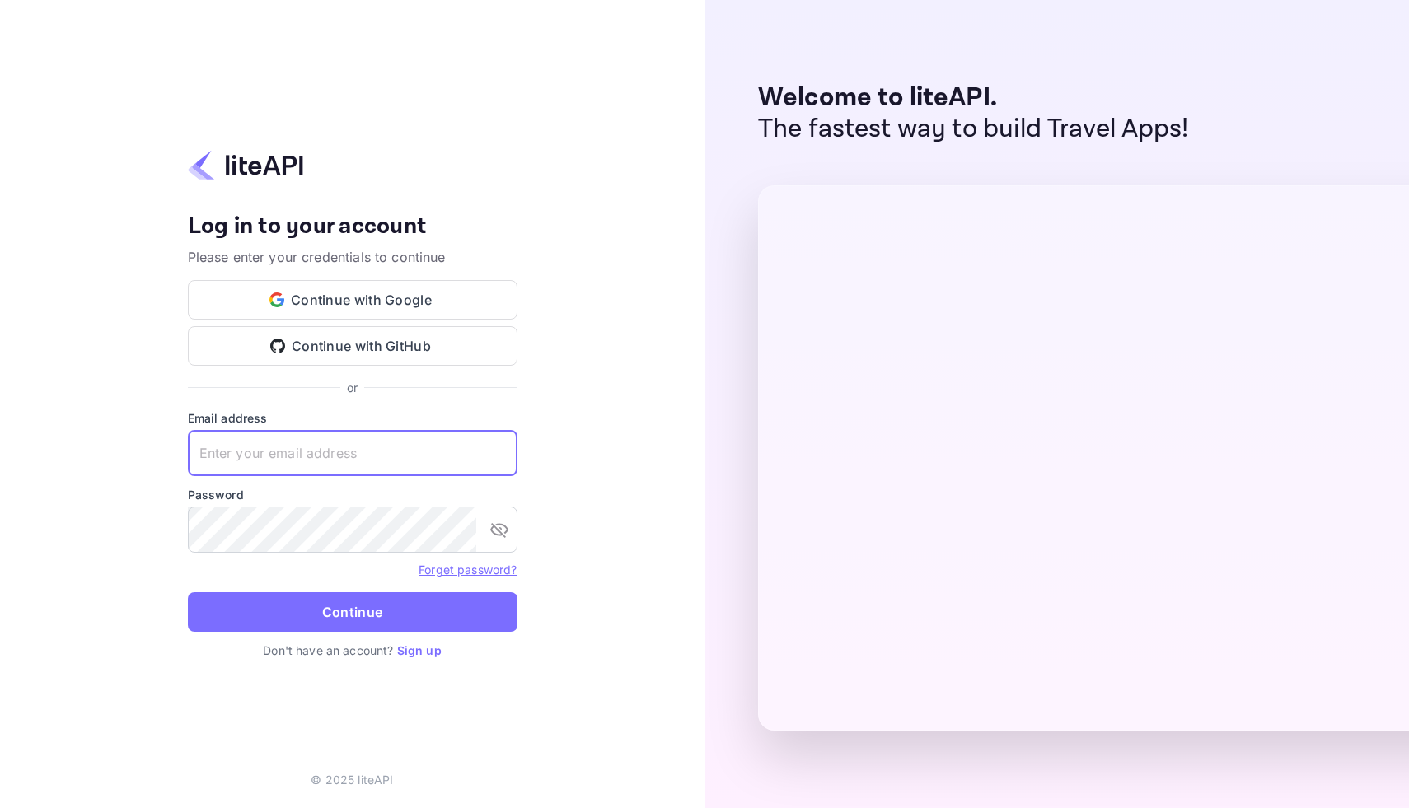 Image resolution: width=1409 pixels, height=808 pixels. What do you see at coordinates (499, 530) in the screenshot?
I see `button: toggle password visibility` at bounding box center [499, 530].